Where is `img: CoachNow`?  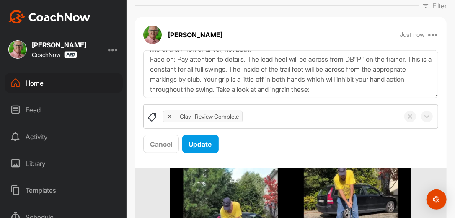 img: CoachNow is located at coordinates (49, 17).